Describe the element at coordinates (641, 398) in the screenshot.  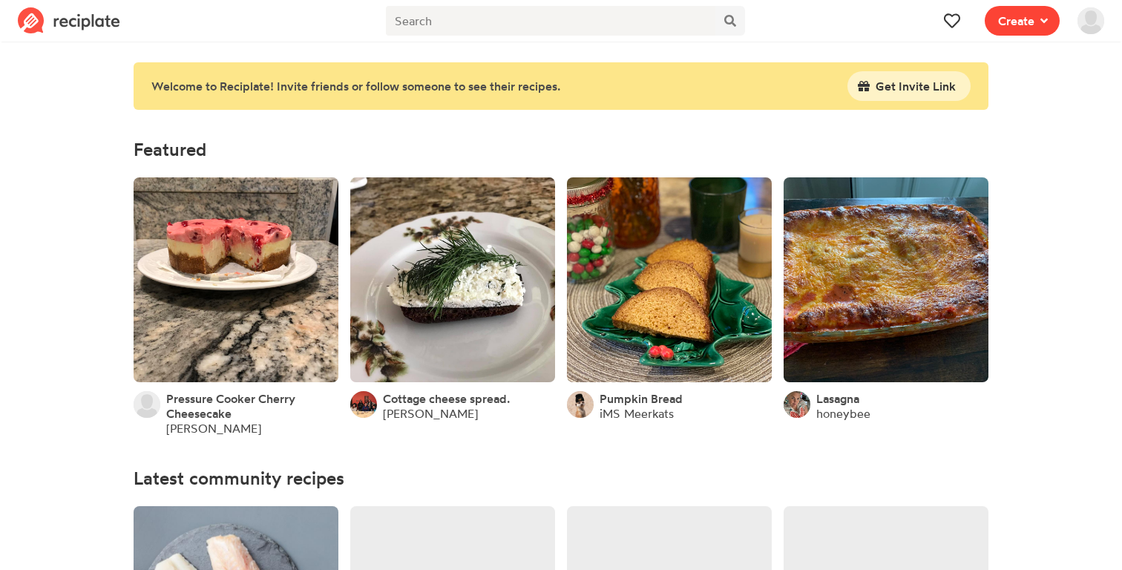
I see `a: Pumpkin Bread` at that location.